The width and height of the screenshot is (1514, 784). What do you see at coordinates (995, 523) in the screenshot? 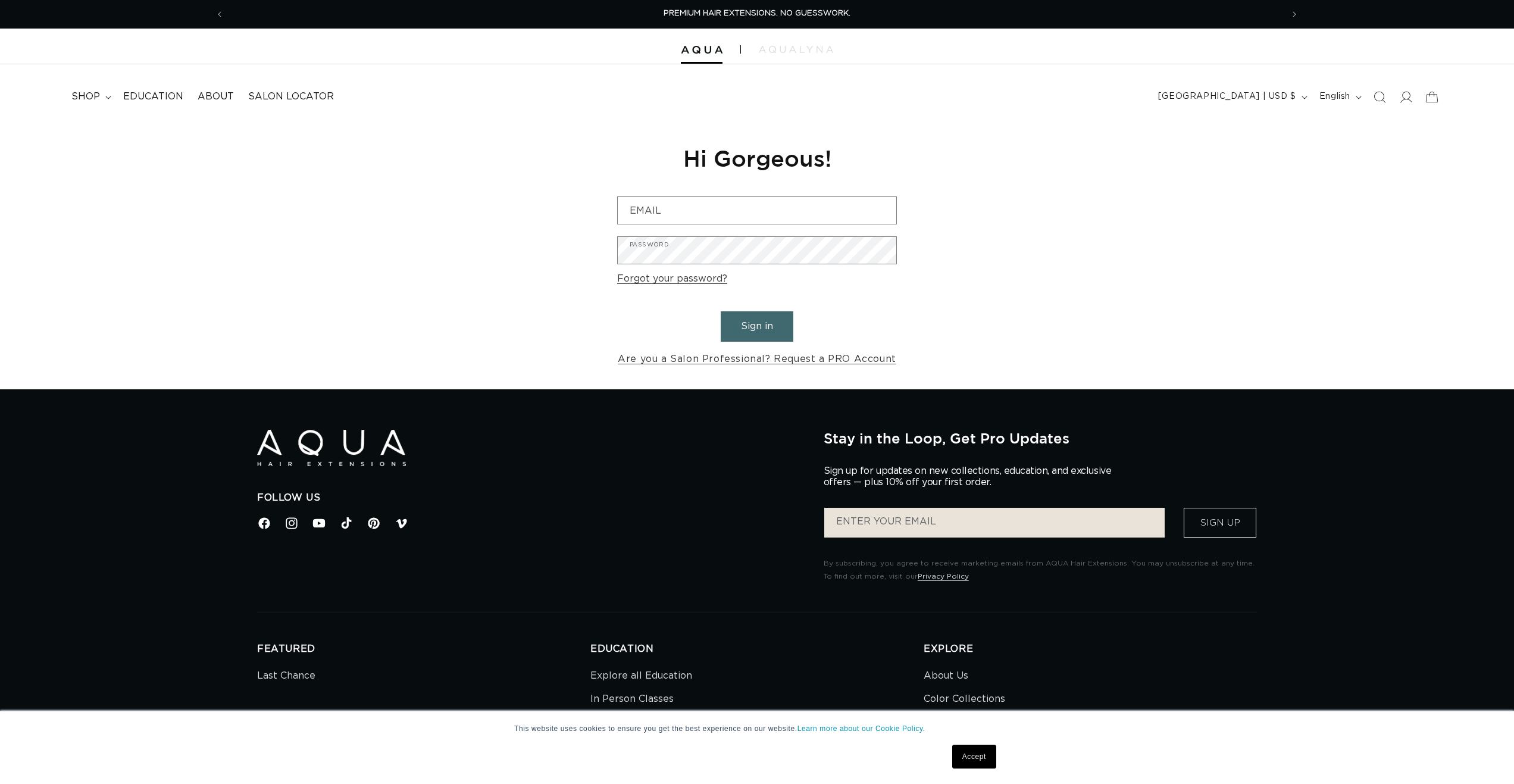
I see `input: ENTER YOUR EMAIL` at bounding box center [995, 523].